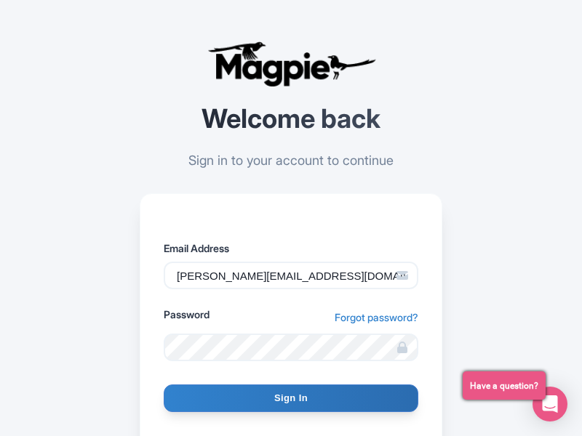  I want to click on input: Sign In, so click(291, 399).